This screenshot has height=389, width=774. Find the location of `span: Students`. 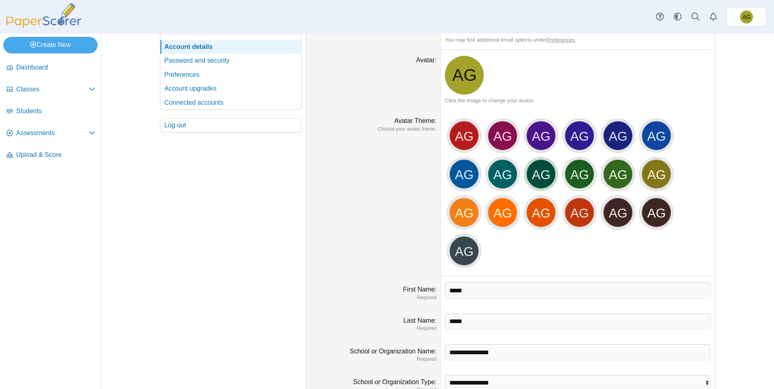

span: Students is located at coordinates (55, 111).